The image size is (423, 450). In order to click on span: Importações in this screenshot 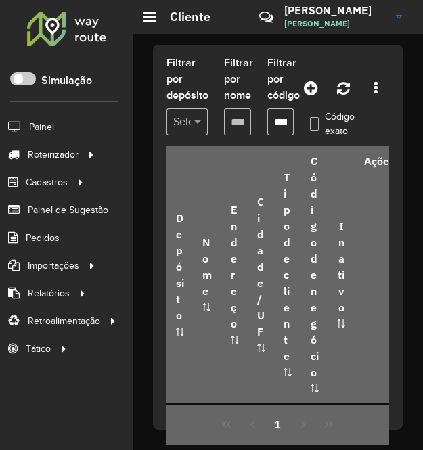, I will do `click(53, 265)`.